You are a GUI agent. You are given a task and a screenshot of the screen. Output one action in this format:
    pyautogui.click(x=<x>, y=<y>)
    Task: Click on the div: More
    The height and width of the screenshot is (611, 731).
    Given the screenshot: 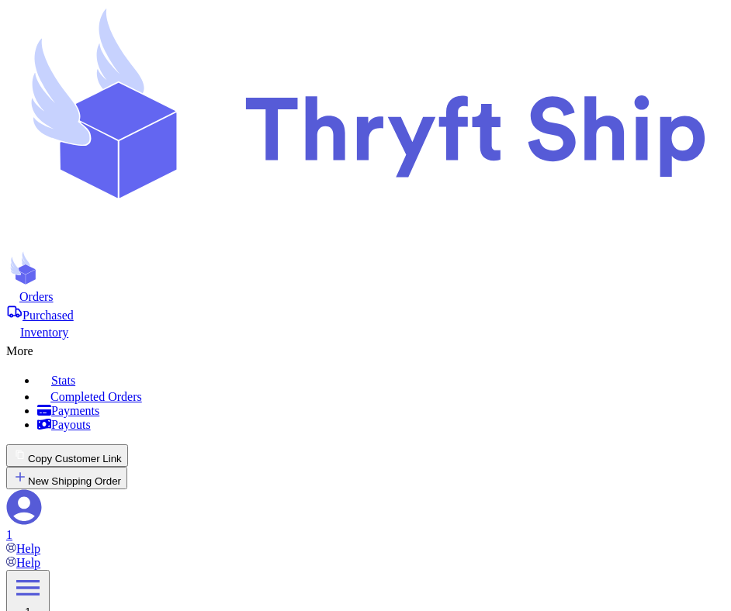 What is the action you would take?
    pyautogui.click(x=365, y=349)
    